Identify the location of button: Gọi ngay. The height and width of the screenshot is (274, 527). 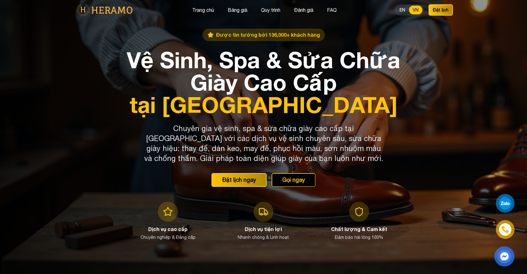
(293, 180).